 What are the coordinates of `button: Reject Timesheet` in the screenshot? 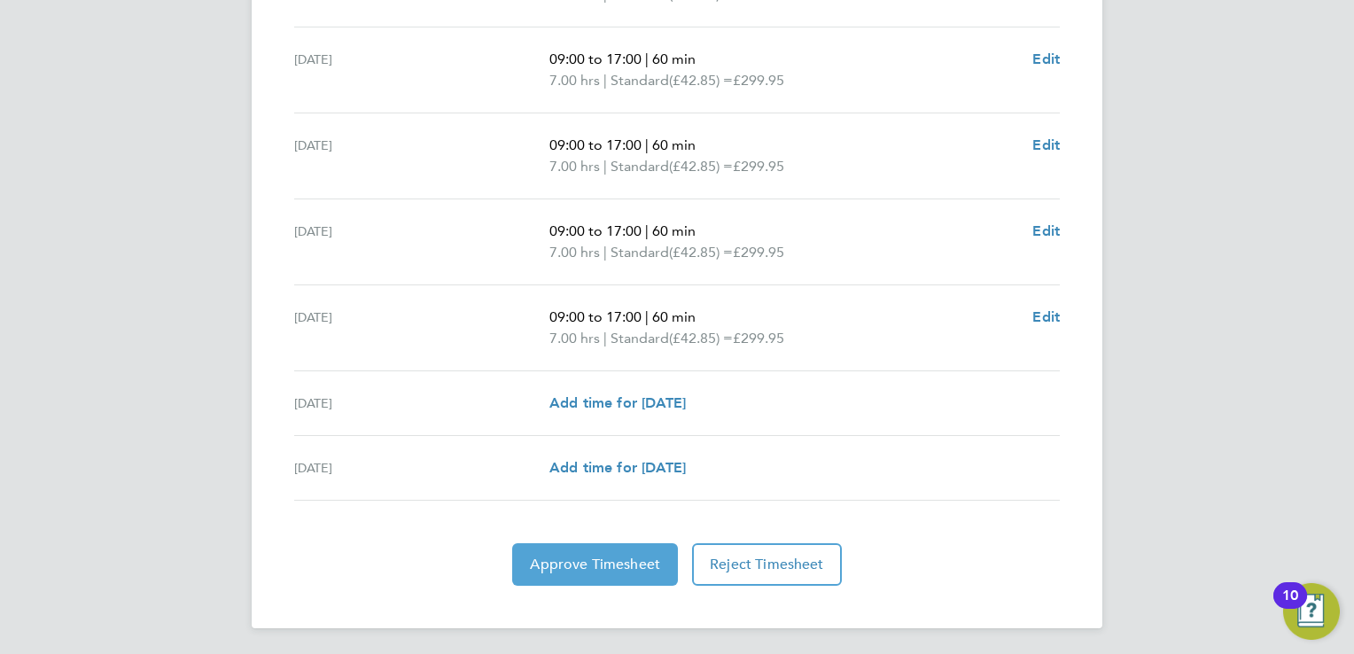 It's located at (767, 564).